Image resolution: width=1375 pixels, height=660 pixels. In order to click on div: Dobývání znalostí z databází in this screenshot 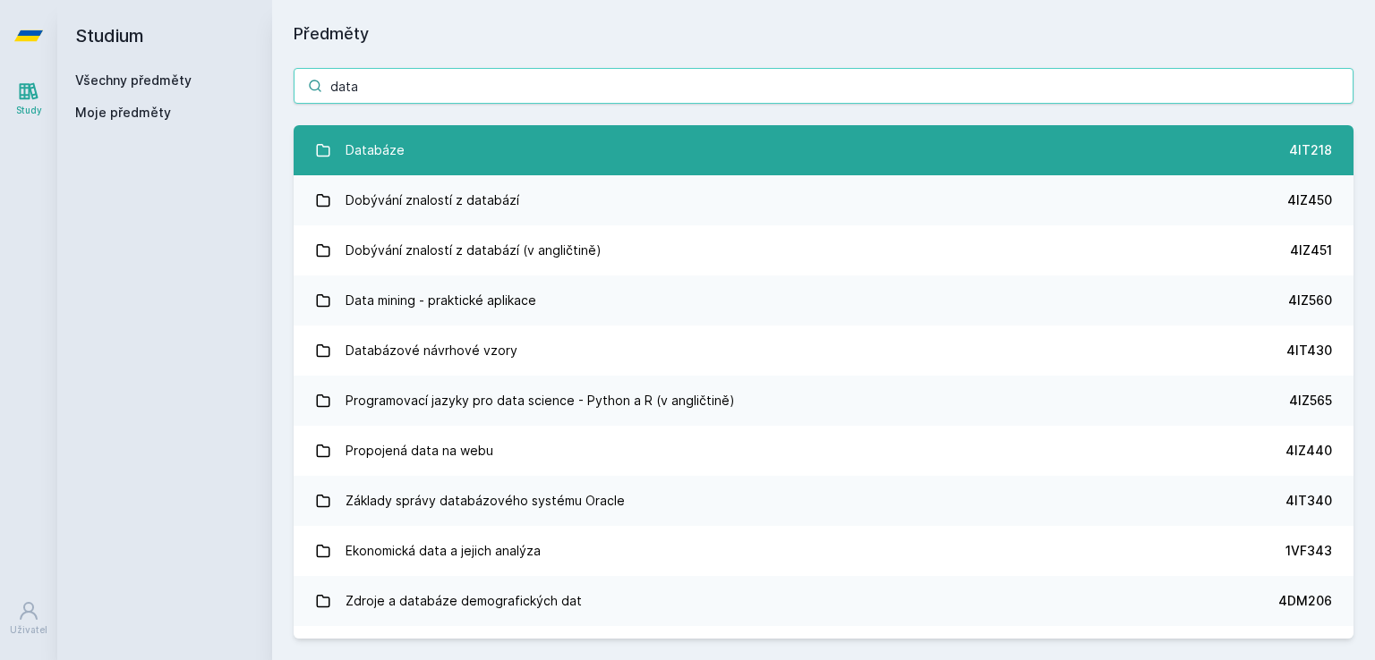, I will do `click(432, 200)`.